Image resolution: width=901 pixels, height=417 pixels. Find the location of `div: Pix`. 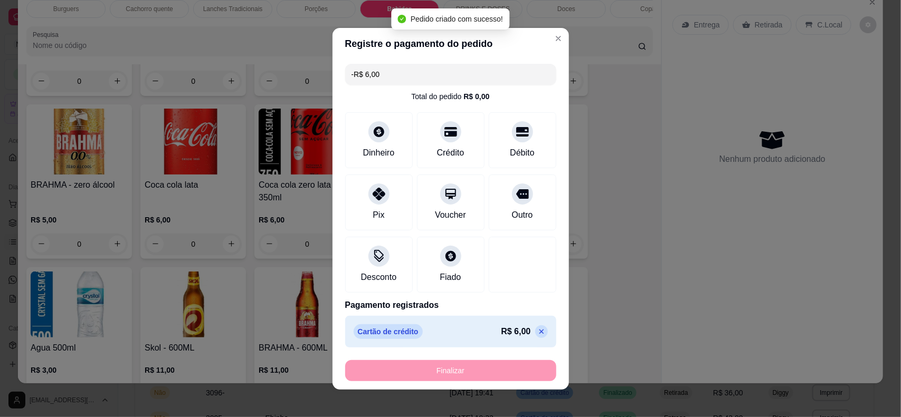

div: Pix is located at coordinates (378, 215).